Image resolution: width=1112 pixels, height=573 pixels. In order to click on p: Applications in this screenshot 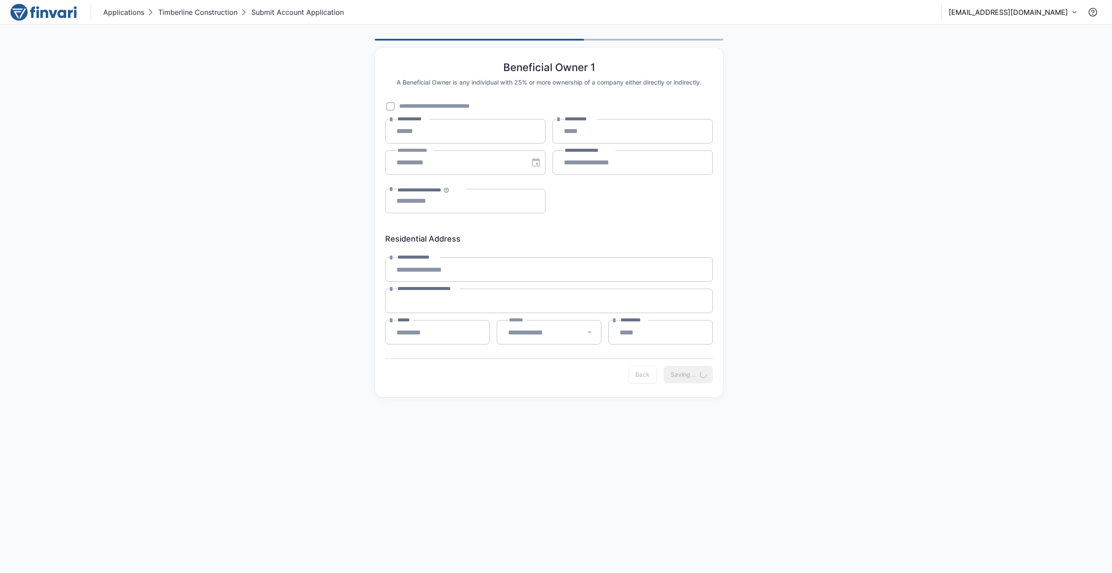, I will do `click(124, 12)`.